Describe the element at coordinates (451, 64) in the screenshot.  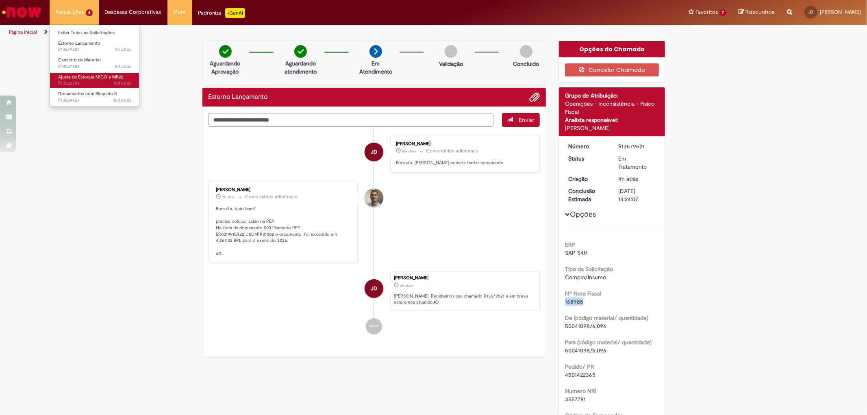
I see `p: Validação` at that location.